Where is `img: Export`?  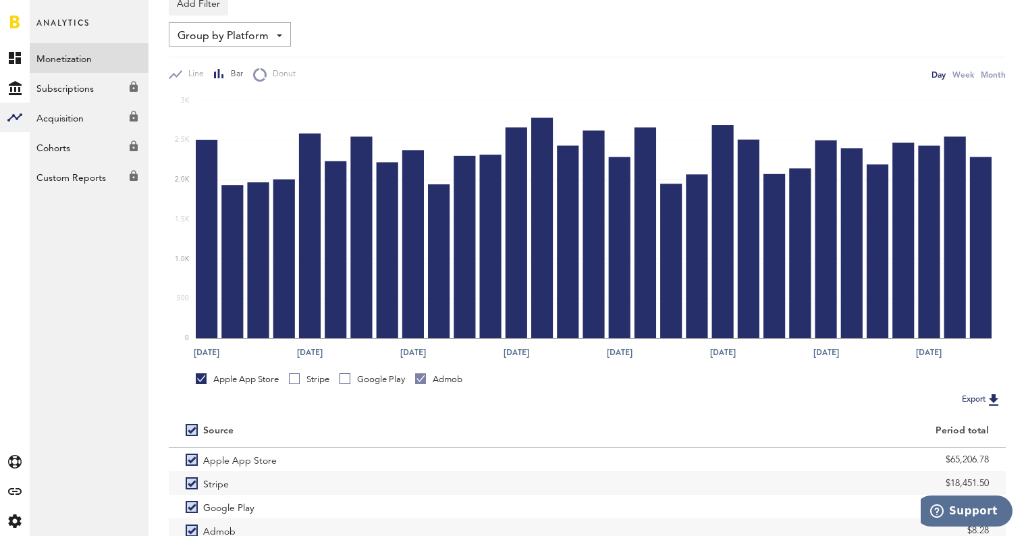 img: Export is located at coordinates (994, 400).